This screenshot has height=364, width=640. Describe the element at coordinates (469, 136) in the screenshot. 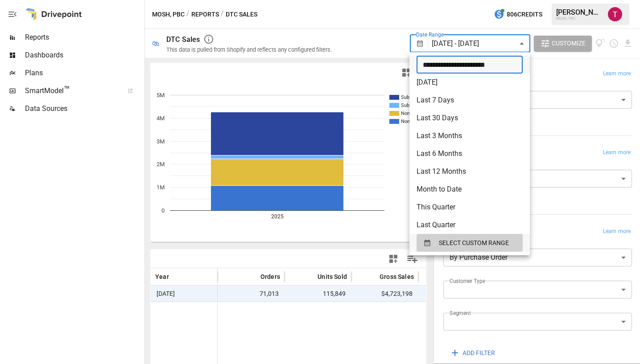

I see `li: Last 3 Months` at that location.